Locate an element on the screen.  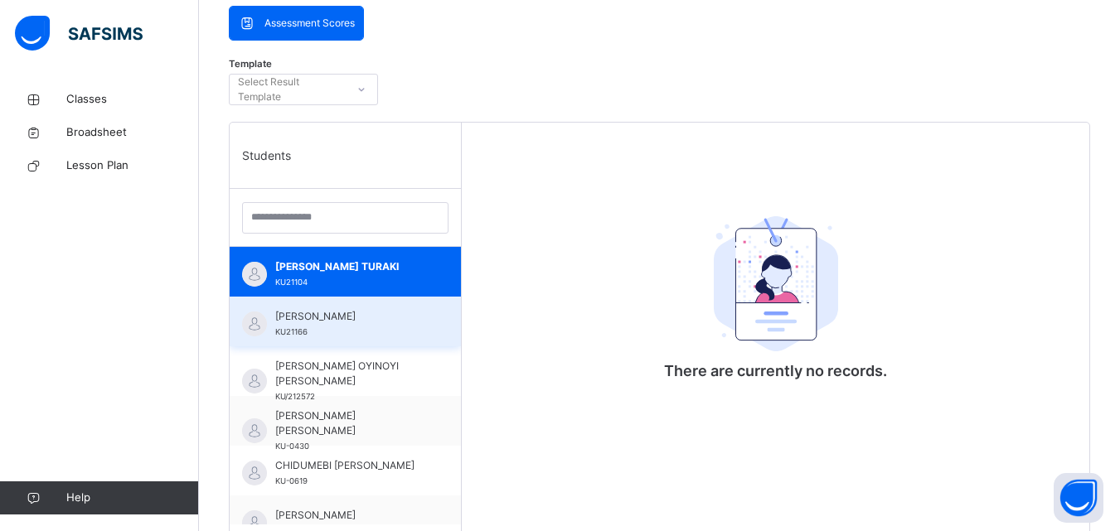
div: Select Result Template is located at coordinates (291, 90).